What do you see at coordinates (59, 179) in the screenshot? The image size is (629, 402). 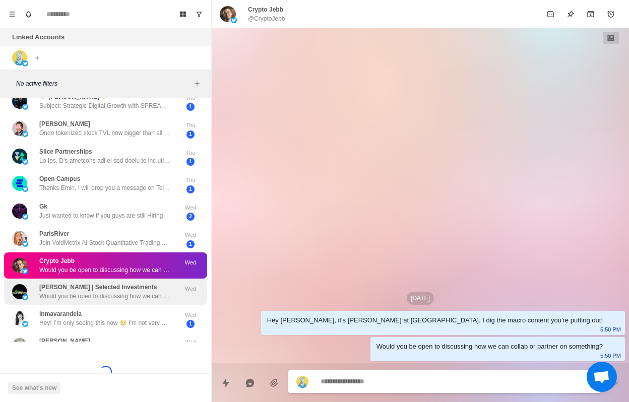 I see `p: Open Campus` at bounding box center [59, 179].